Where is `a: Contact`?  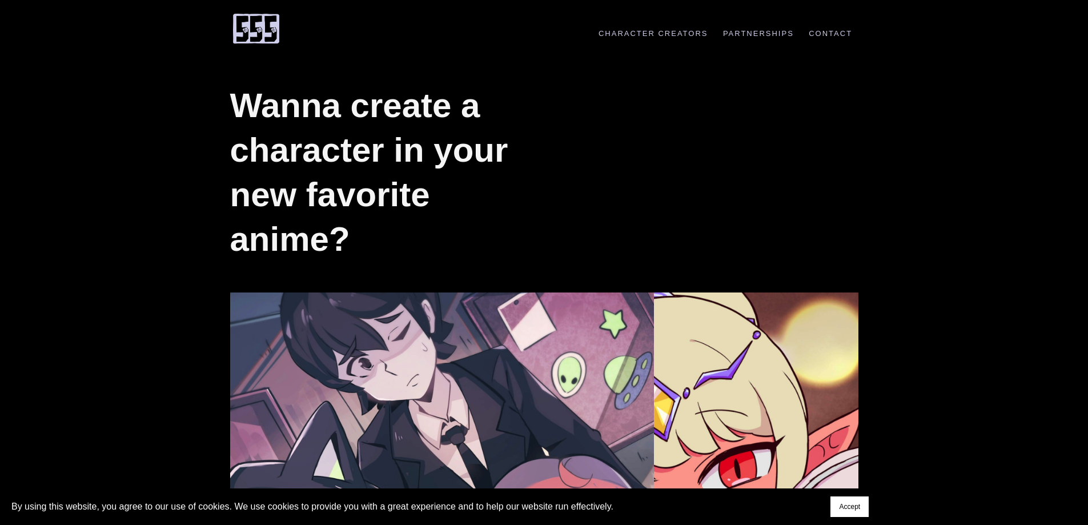
a: Contact is located at coordinates (831, 33).